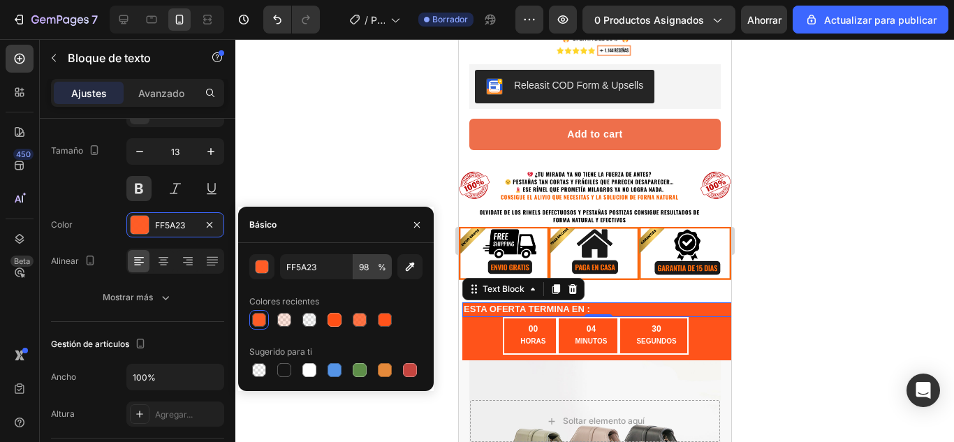 The height and width of the screenshot is (442, 954). Describe the element at coordinates (316, 267) in the screenshot. I see `input: Por ejemplo: FFFFFF` at that location.